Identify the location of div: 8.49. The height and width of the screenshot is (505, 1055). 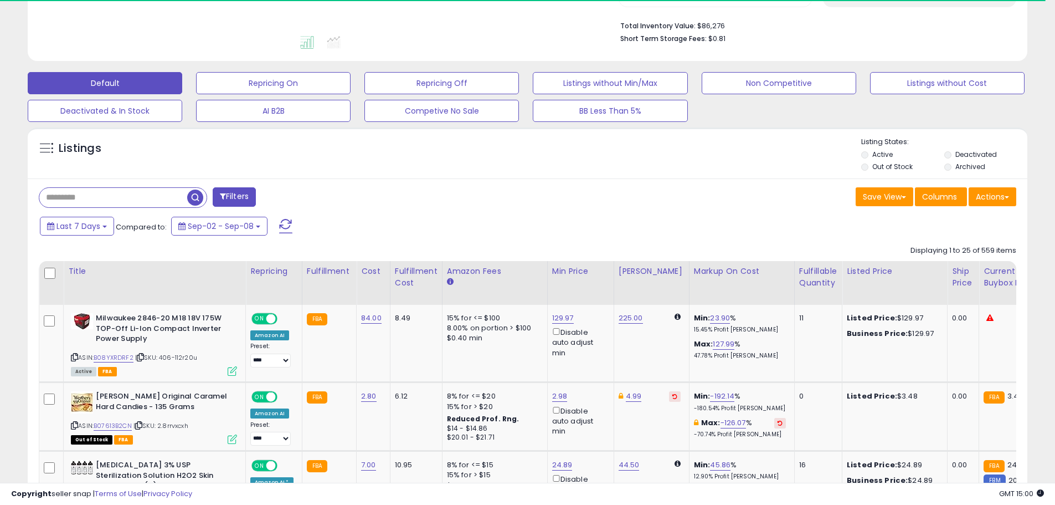
(414, 318).